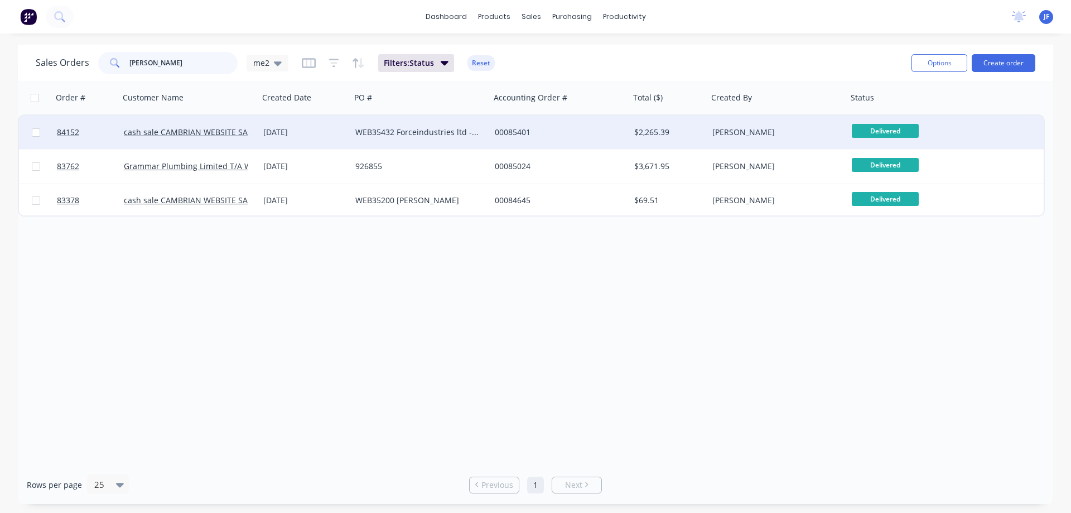 The image size is (1071, 513). What do you see at coordinates (624, 17) in the screenshot?
I see `div: productivity` at bounding box center [624, 17].